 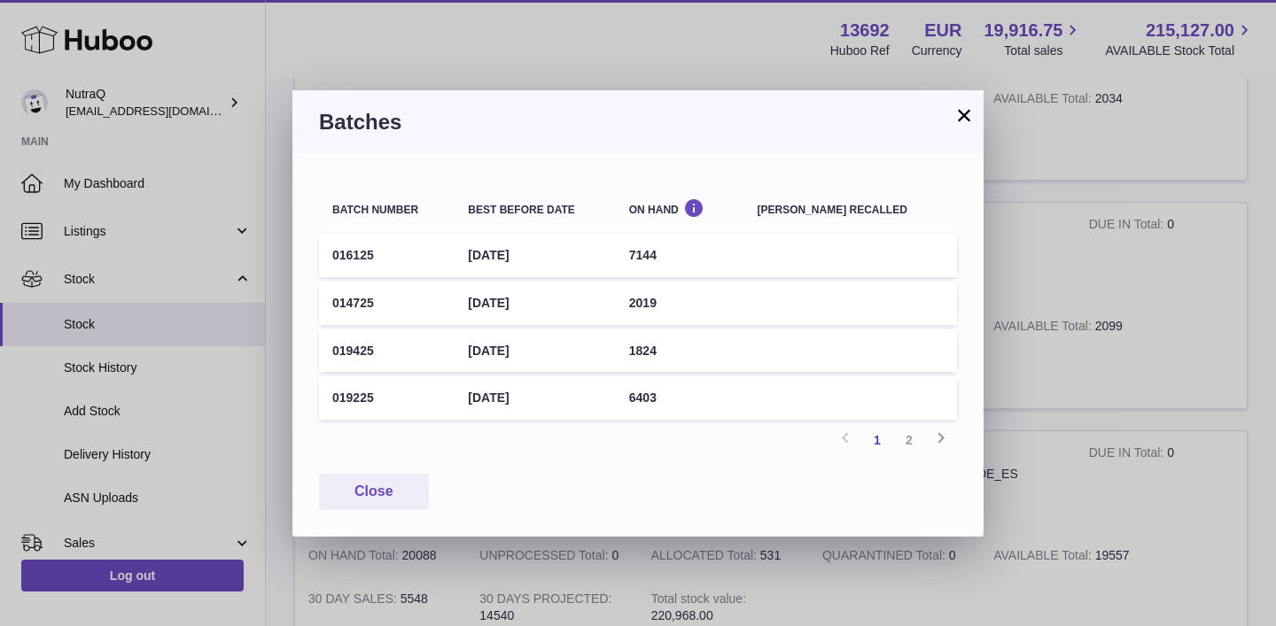 What do you see at coordinates (679, 351) in the screenshot?
I see `td: 1824` at bounding box center [679, 351].